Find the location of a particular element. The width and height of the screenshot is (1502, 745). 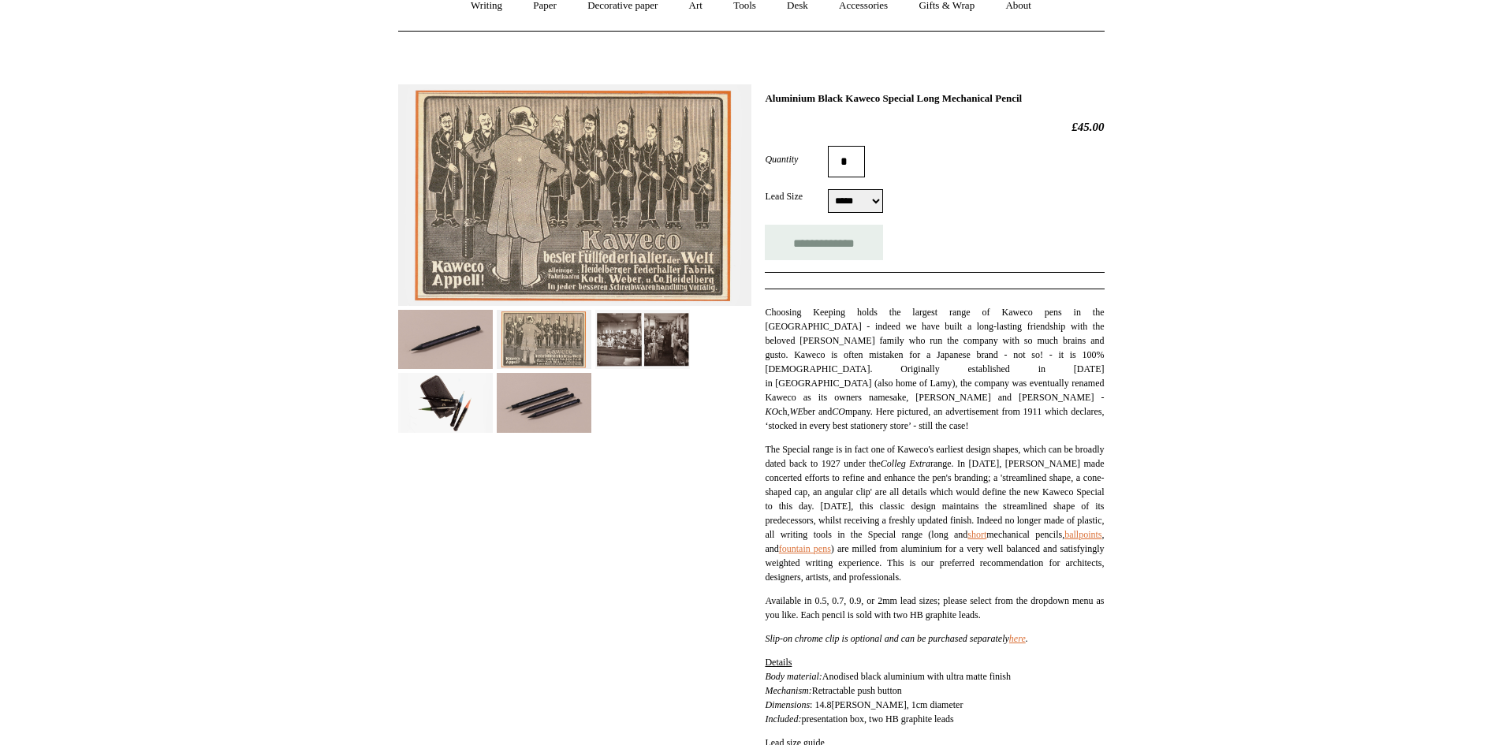

a: short is located at coordinates (977, 535).